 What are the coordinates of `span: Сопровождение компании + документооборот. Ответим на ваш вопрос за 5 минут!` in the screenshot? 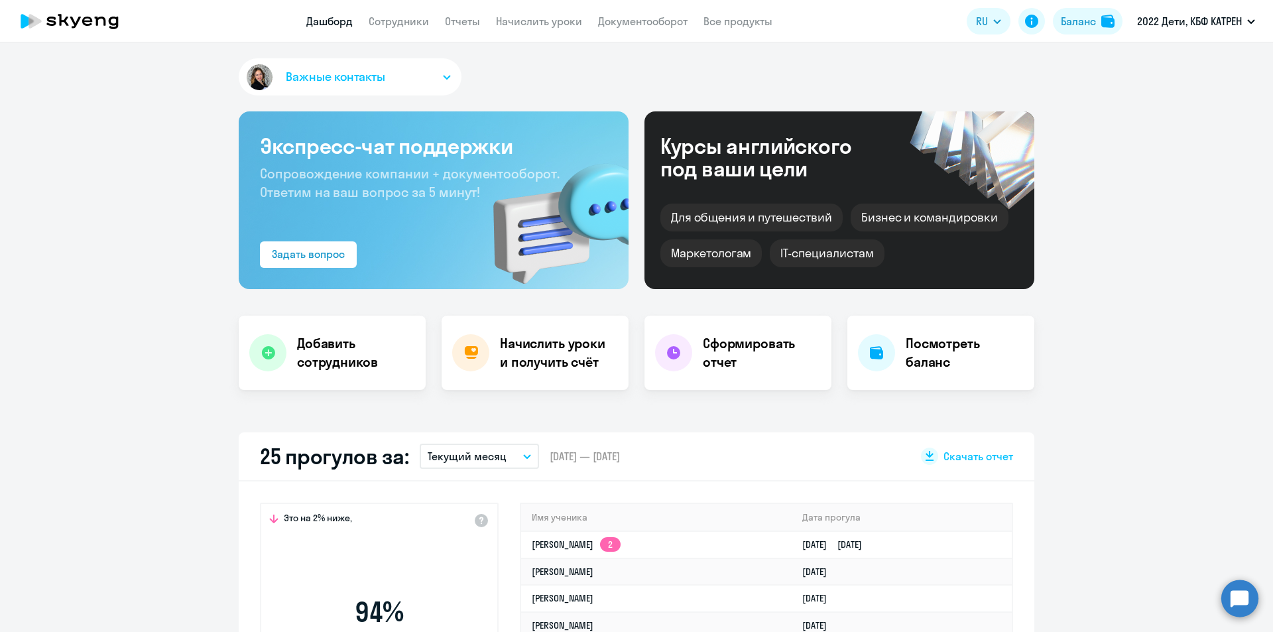 It's located at (410, 182).